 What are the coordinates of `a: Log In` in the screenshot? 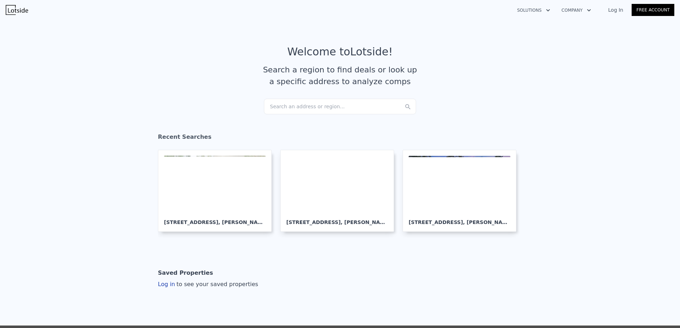 It's located at (615, 10).